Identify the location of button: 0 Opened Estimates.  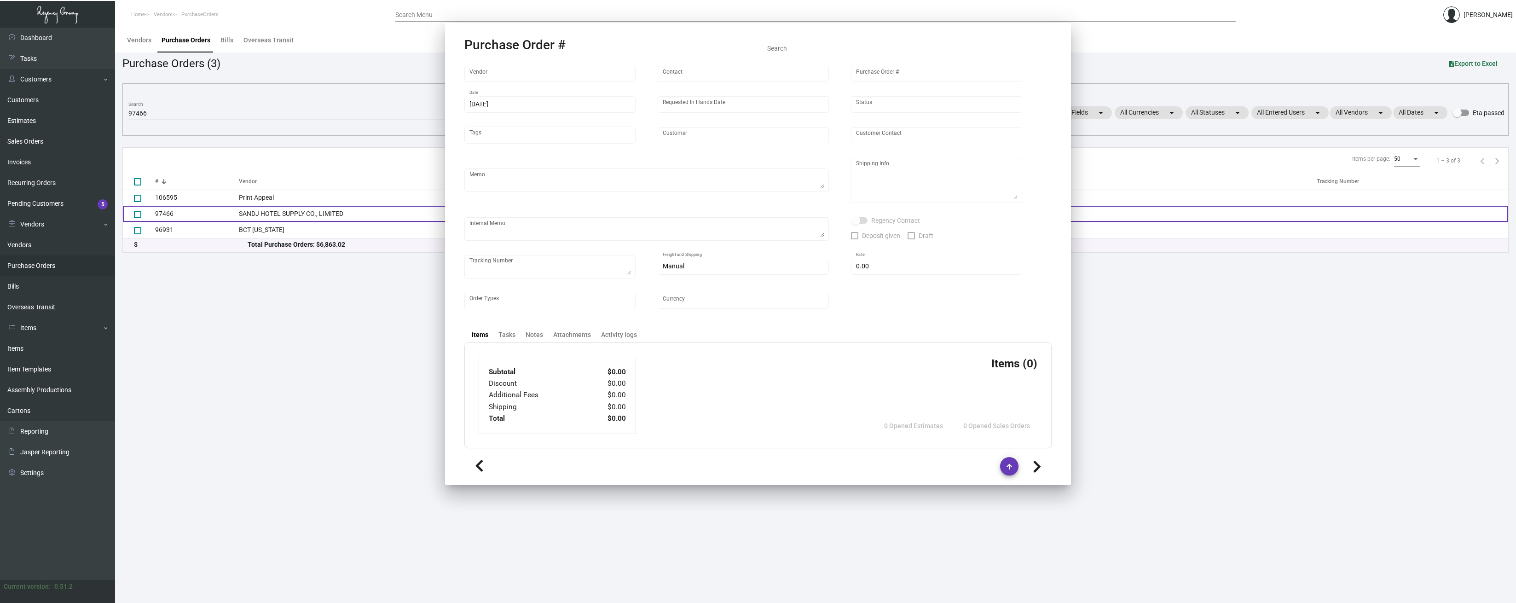
(914, 426).